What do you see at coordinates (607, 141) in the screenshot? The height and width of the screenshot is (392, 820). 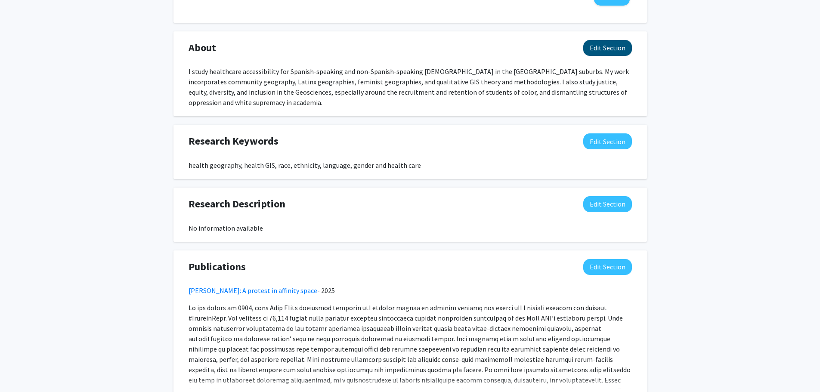 I see `button: Edit Research Keywords` at bounding box center [607, 141].